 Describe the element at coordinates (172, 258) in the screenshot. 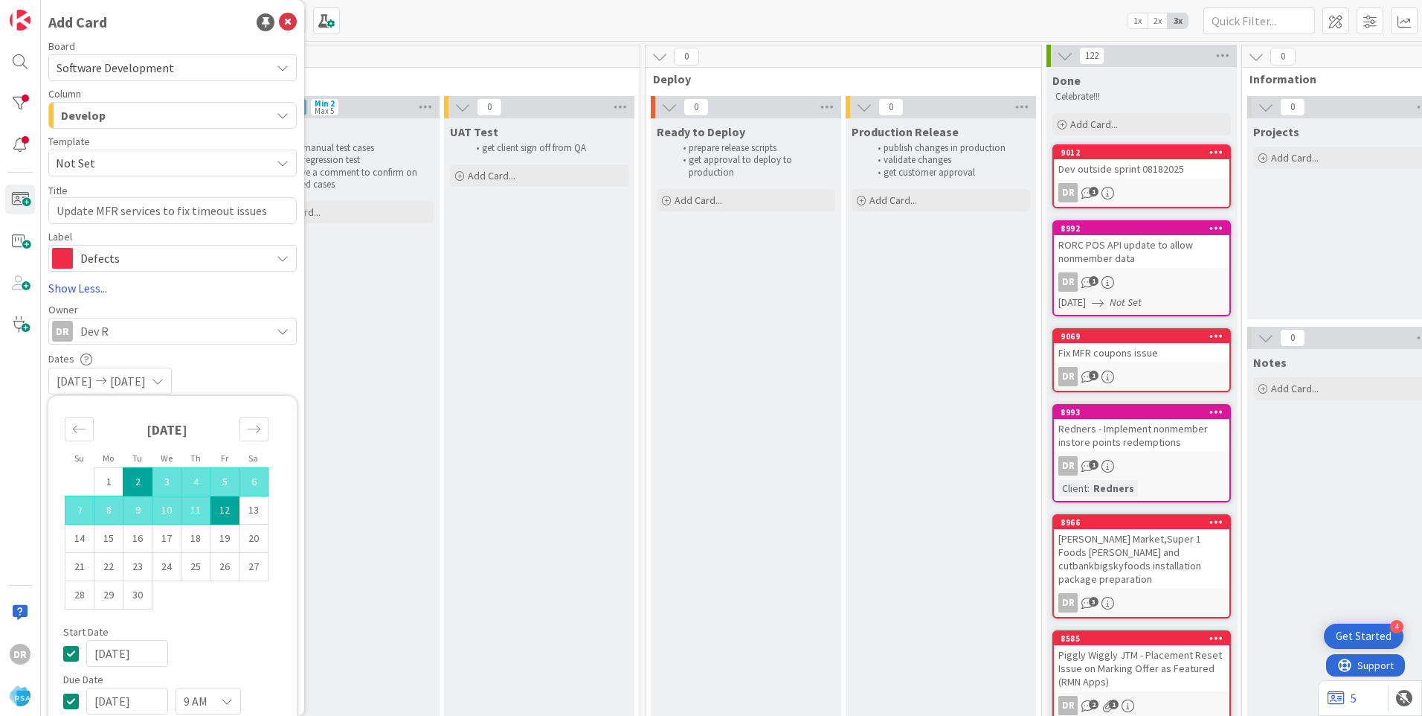

I see `span: Defects` at that location.